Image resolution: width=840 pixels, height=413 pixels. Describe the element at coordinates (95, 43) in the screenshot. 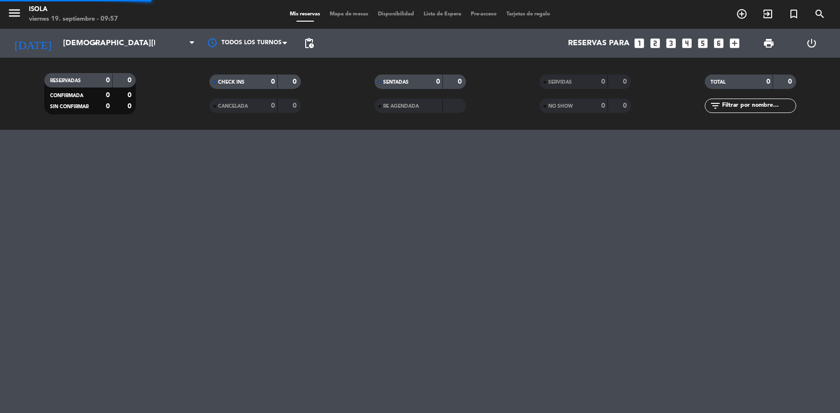

I see `i: arrow_drop_down` at that location.